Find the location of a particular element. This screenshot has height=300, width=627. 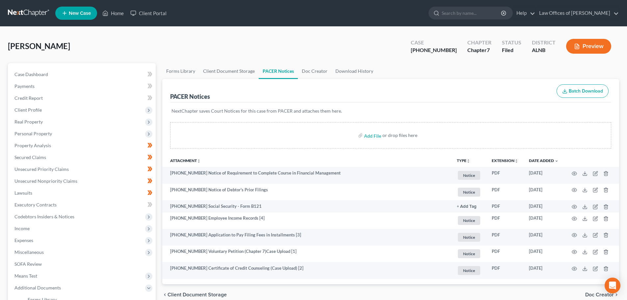

span: Client Document Storage is located at coordinates (197, 295).